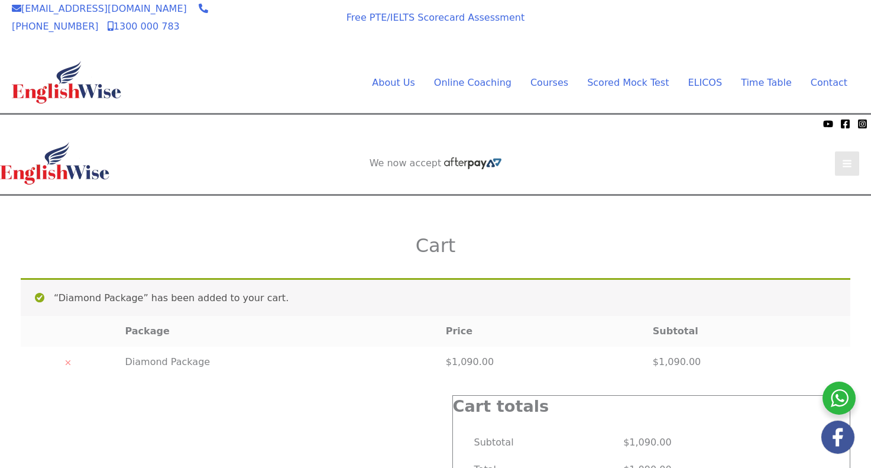 This screenshot has height=468, width=871. Describe the element at coordinates (862, 124) in the screenshot. I see `a: Instagram` at that location.